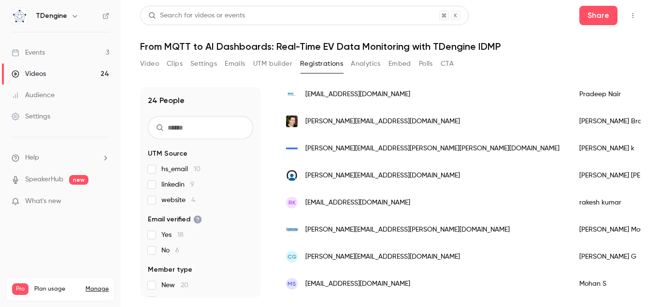  What do you see at coordinates (181, 301) in the screenshot?
I see `span: Returning` at bounding box center [181, 301].